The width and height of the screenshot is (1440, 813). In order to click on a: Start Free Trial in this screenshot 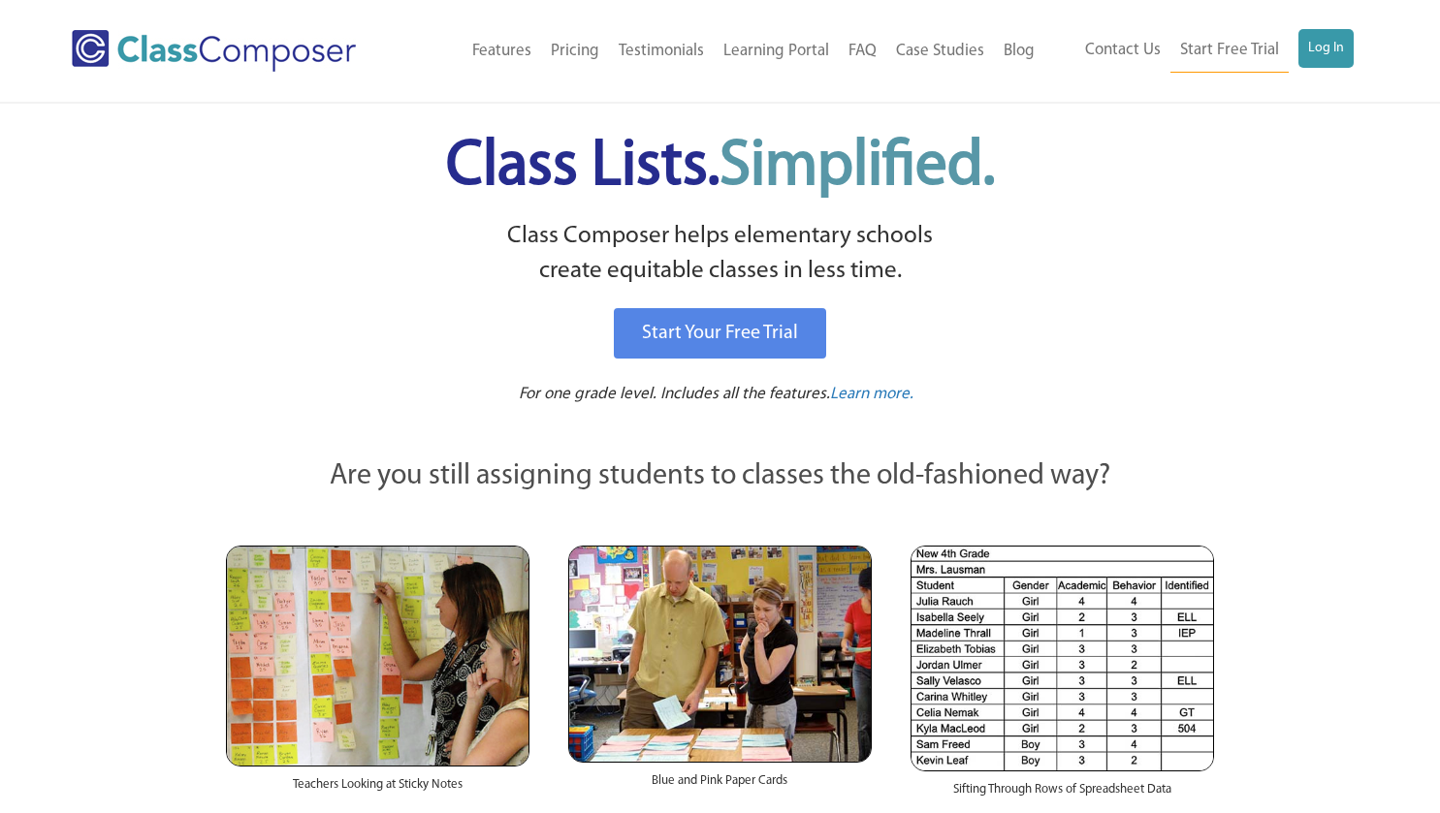, I will do `click(1229, 50)`.